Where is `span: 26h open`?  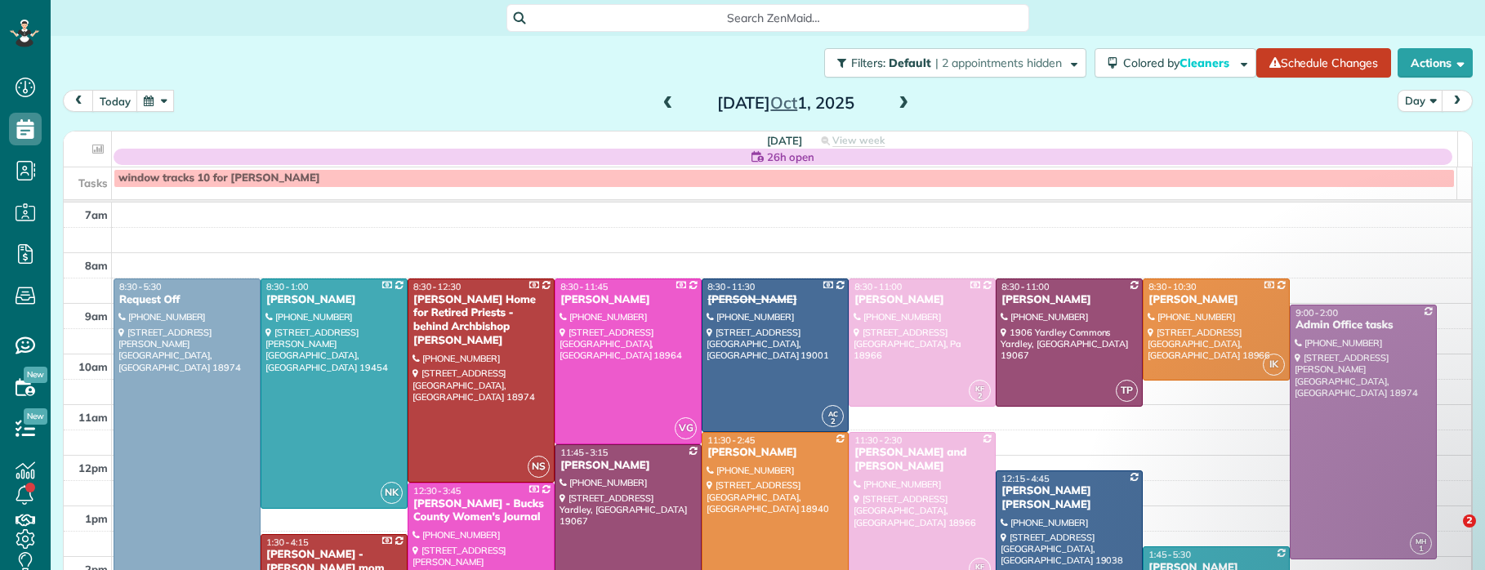
span: 26h open is located at coordinates (791, 157).